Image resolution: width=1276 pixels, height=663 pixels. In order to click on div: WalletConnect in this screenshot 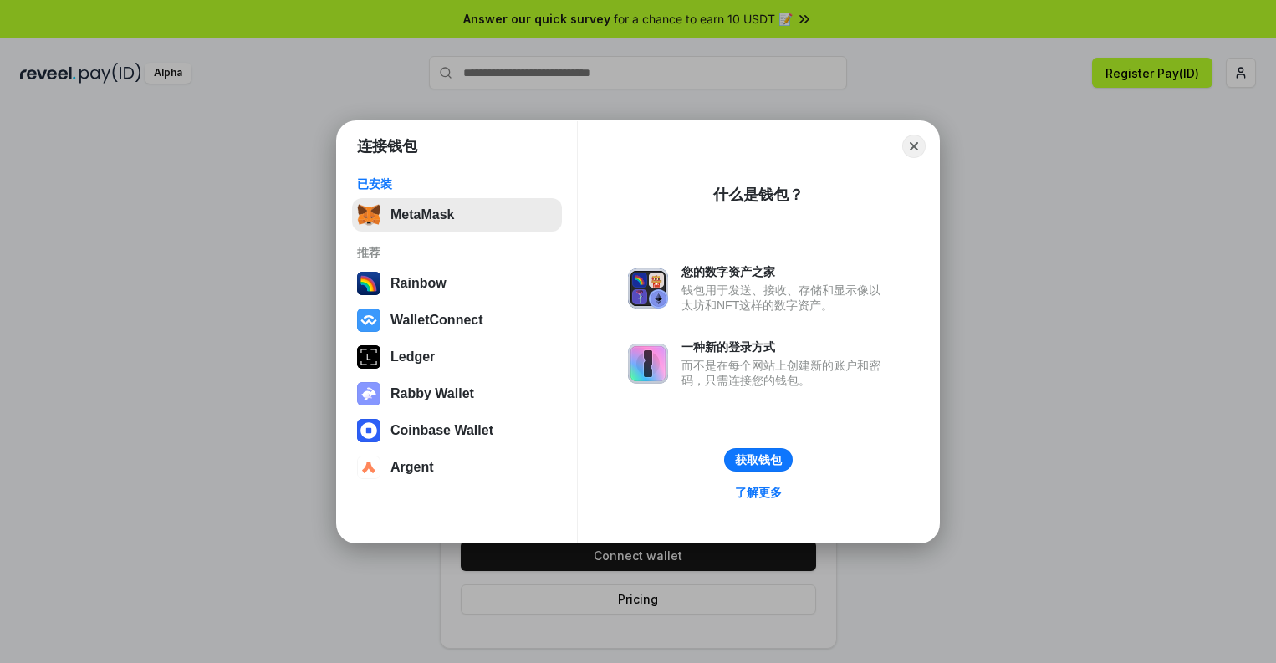, I will do `click(436, 320)`.